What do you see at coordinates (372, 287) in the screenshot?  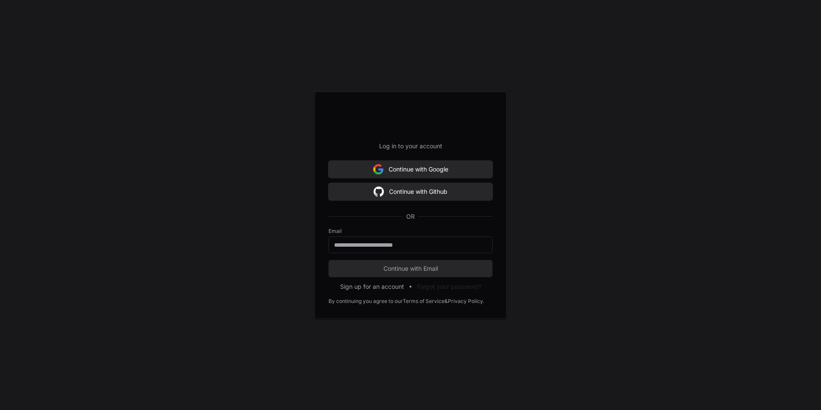 I see `button: Sign up for an account` at bounding box center [372, 287].